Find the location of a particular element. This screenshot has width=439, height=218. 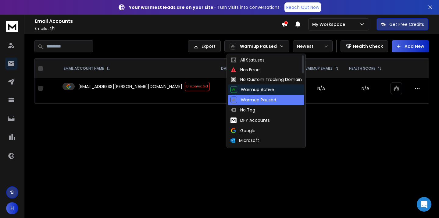

p: – Turn visits into conversations is located at coordinates (204, 7).